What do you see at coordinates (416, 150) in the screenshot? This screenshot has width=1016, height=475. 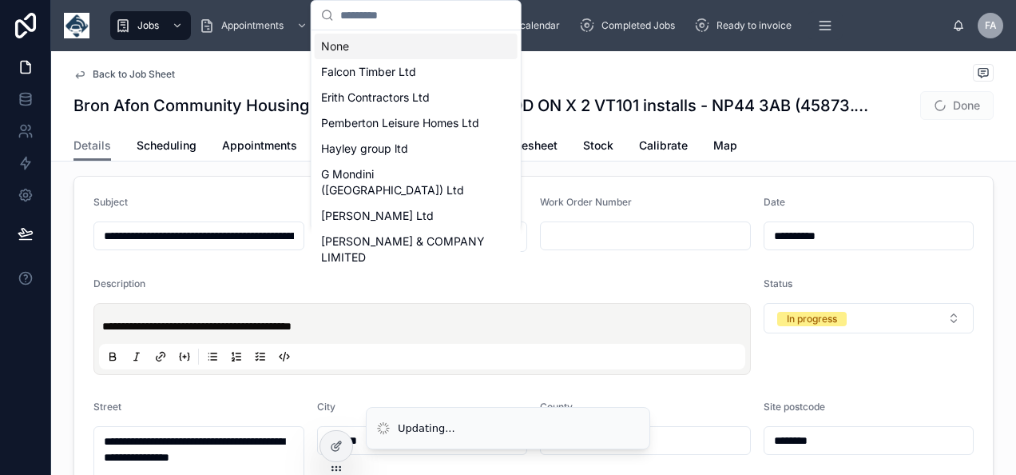 I see `div: Suggestions` at bounding box center [416, 150].